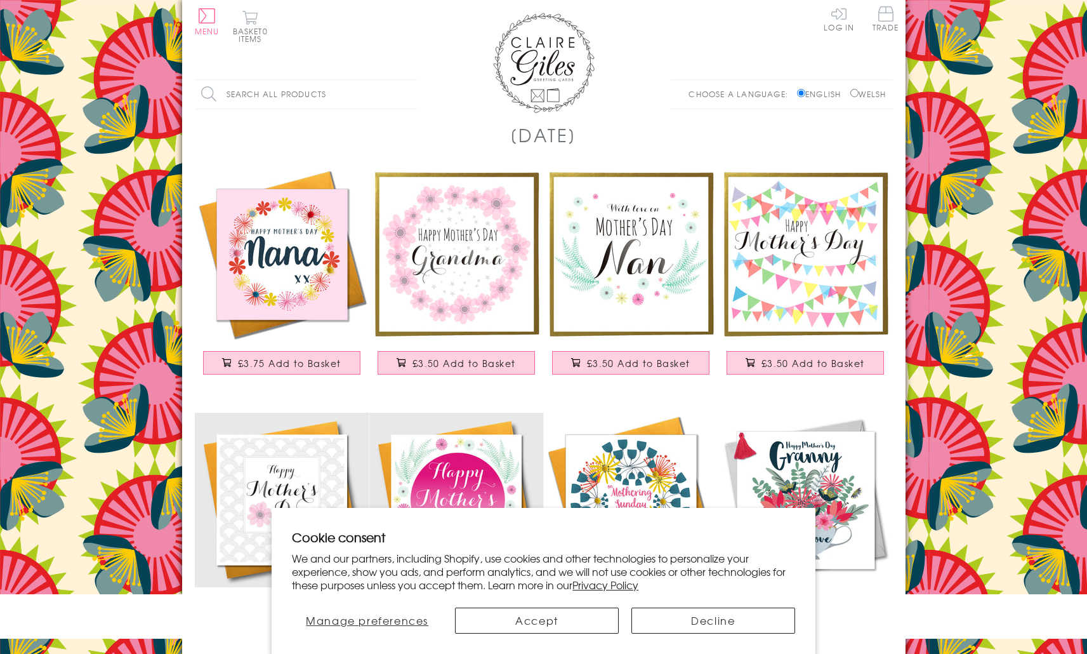  I want to click on input: Welsh, so click(854, 93).